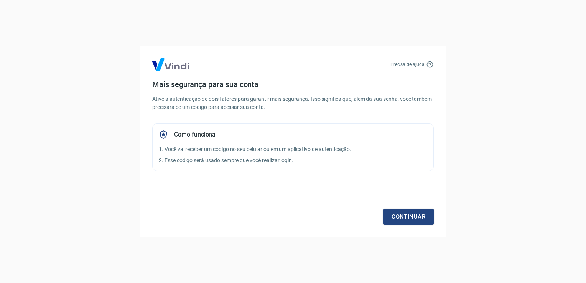  Describe the element at coordinates (409, 217) in the screenshot. I see `a: Continuar` at that location.